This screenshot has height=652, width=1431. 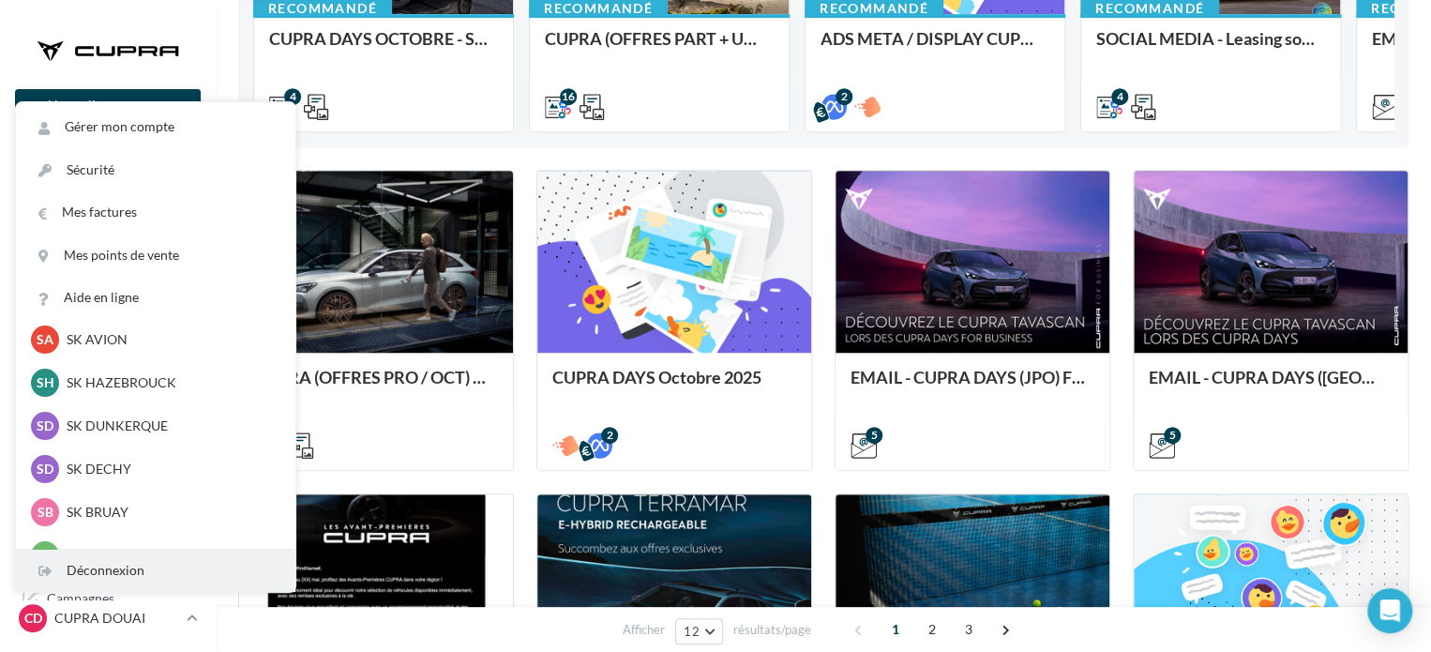 I want to click on a: Aide en ligne, so click(x=156, y=297).